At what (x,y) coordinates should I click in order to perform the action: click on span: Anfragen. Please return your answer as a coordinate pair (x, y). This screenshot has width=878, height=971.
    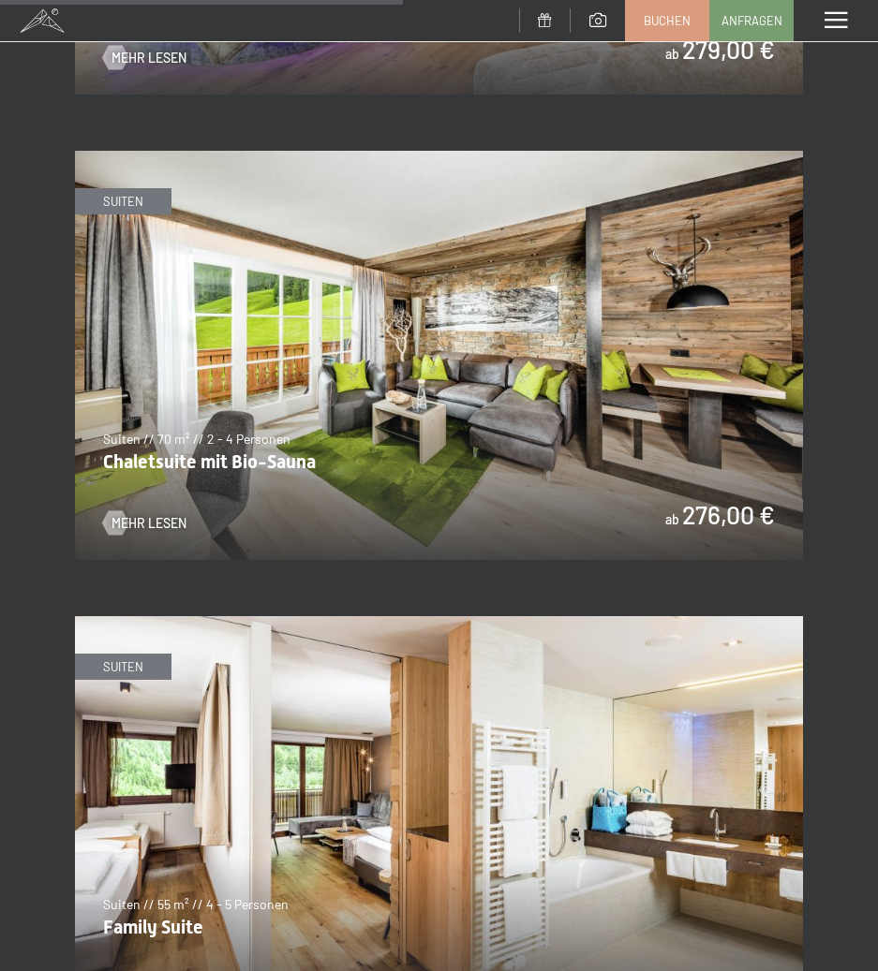
    Looking at the image, I should click on (751, 21).